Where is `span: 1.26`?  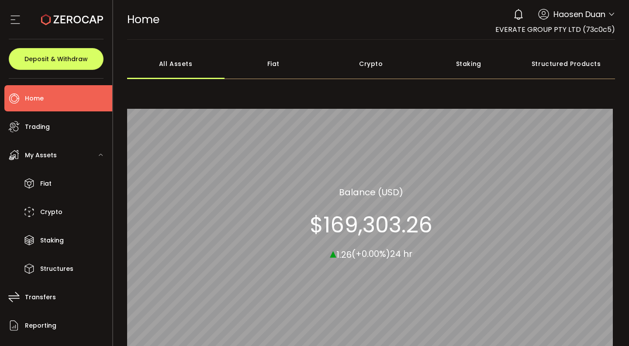
span: 1.26 is located at coordinates (344, 254).